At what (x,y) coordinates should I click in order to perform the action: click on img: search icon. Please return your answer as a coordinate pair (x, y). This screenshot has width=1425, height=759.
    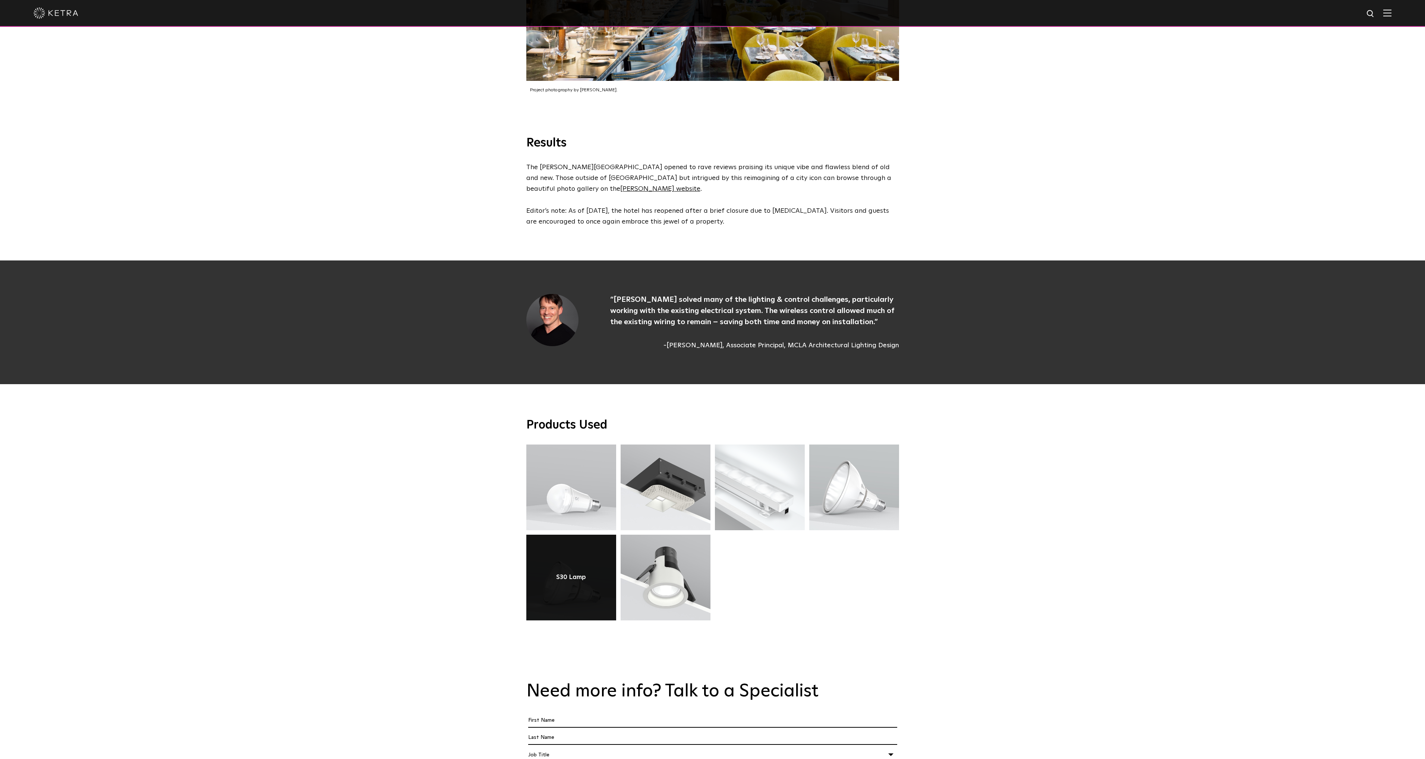
    Looking at the image, I should click on (1370, 14).